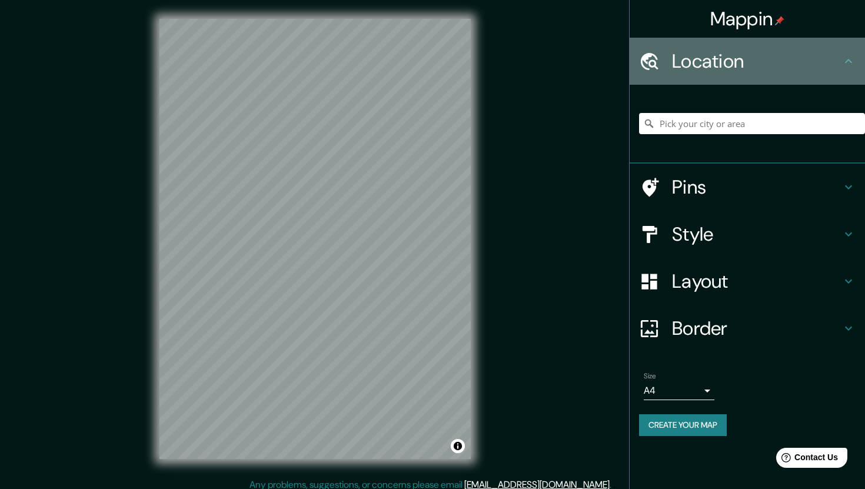 This screenshot has width=865, height=489. Describe the element at coordinates (757, 234) in the screenshot. I see `h4: Style` at that location.